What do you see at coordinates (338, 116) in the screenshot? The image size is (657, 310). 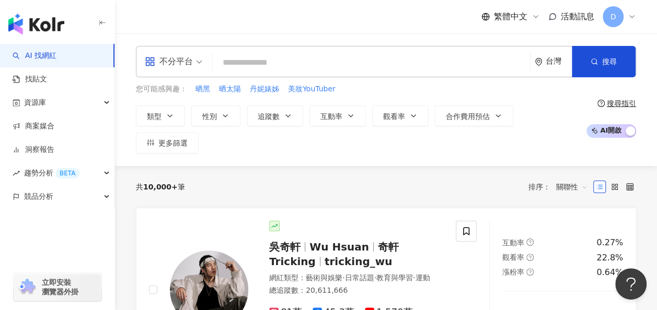 I see `button: 互動率` at bounding box center [338, 116].